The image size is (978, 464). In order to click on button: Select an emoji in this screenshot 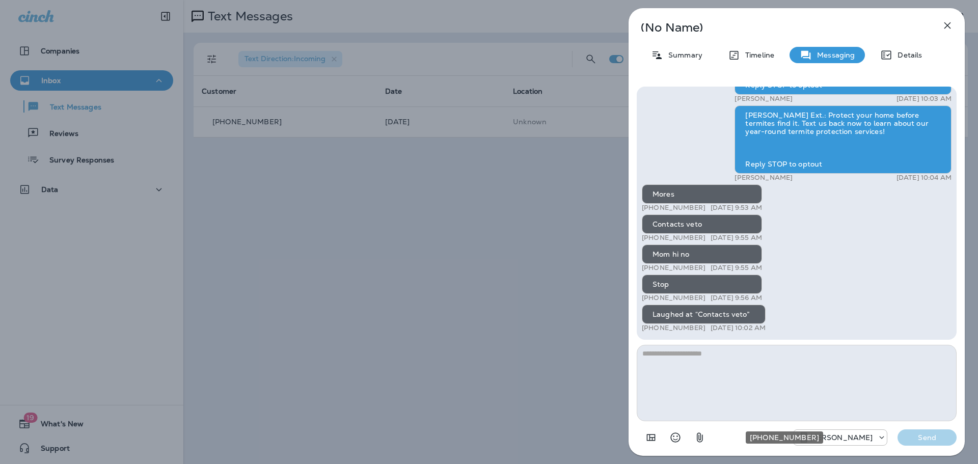, I will do `click(676, 438)`.